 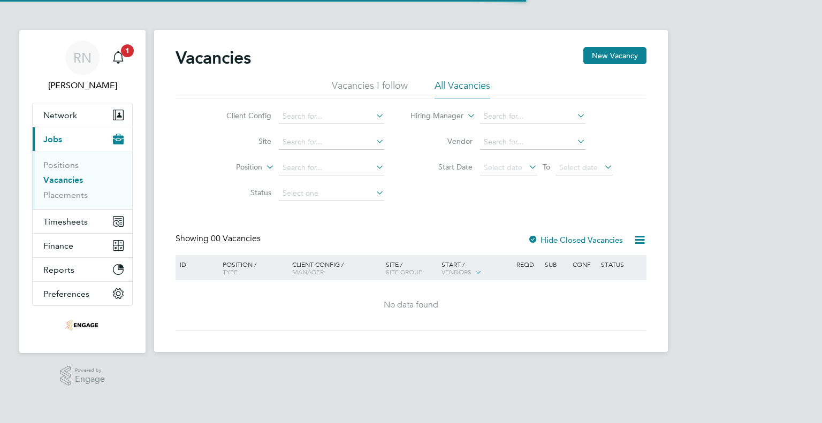 What do you see at coordinates (584, 264) in the screenshot?
I see `div: Conf` at bounding box center [584, 264].